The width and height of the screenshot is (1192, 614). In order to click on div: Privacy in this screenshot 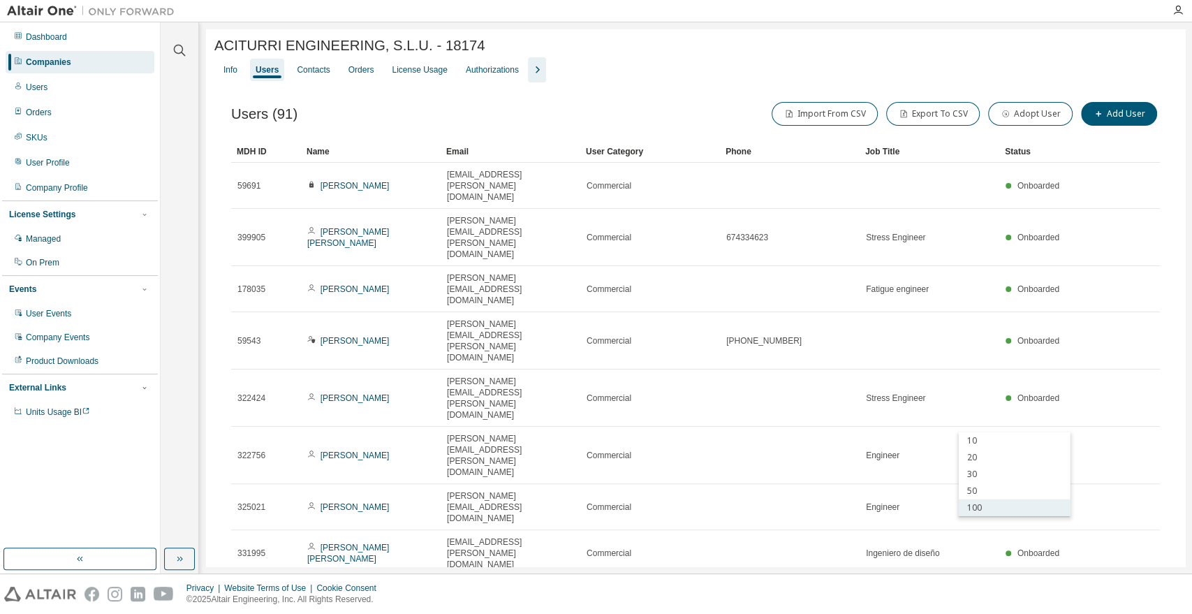, I will do `click(205, 588)`.